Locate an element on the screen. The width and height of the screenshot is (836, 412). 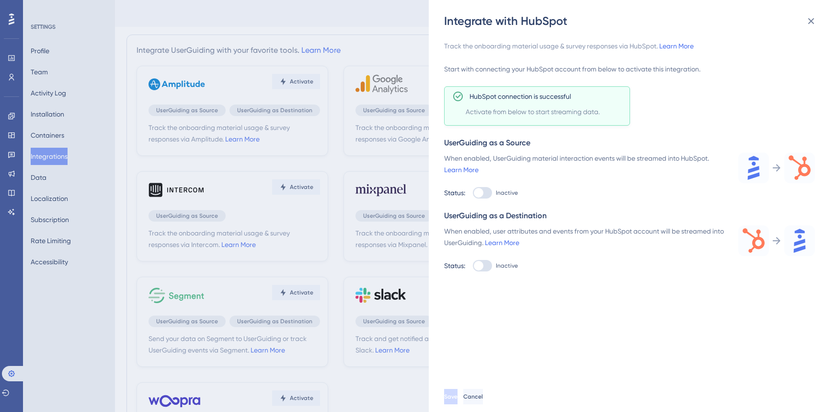
div: When enabled, UserGuiding material interaction events will be streamed into HubSpot. is located at coordinates (585, 164).